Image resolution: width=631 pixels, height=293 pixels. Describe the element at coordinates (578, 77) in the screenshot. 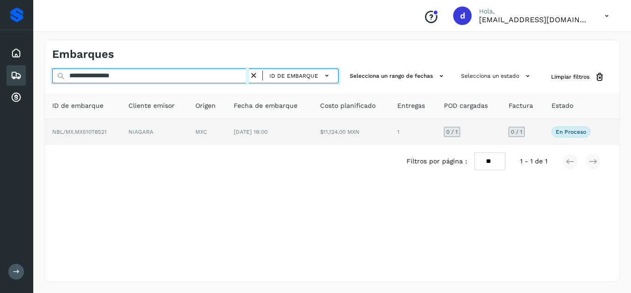

I see `button: Limpiar filtros` at that location.